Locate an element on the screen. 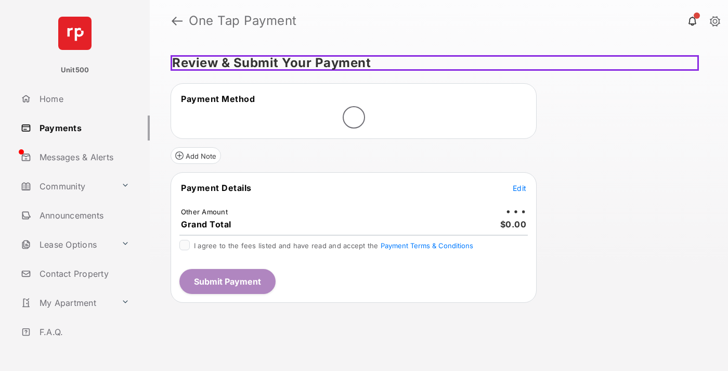 Image resolution: width=728 pixels, height=371 pixels. td: Other Amount is located at coordinates (204, 212).